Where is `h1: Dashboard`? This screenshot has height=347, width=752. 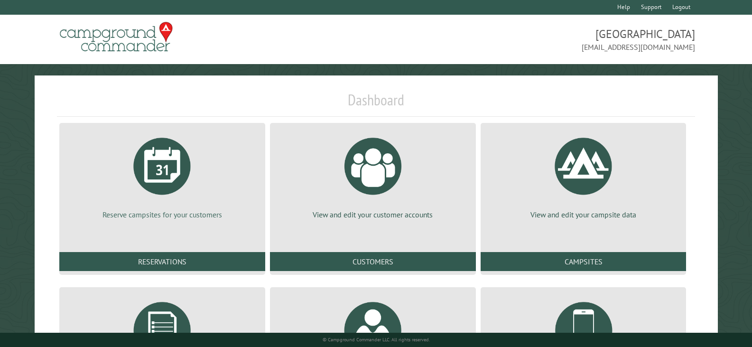
h1: Dashboard is located at coordinates (376, 103).